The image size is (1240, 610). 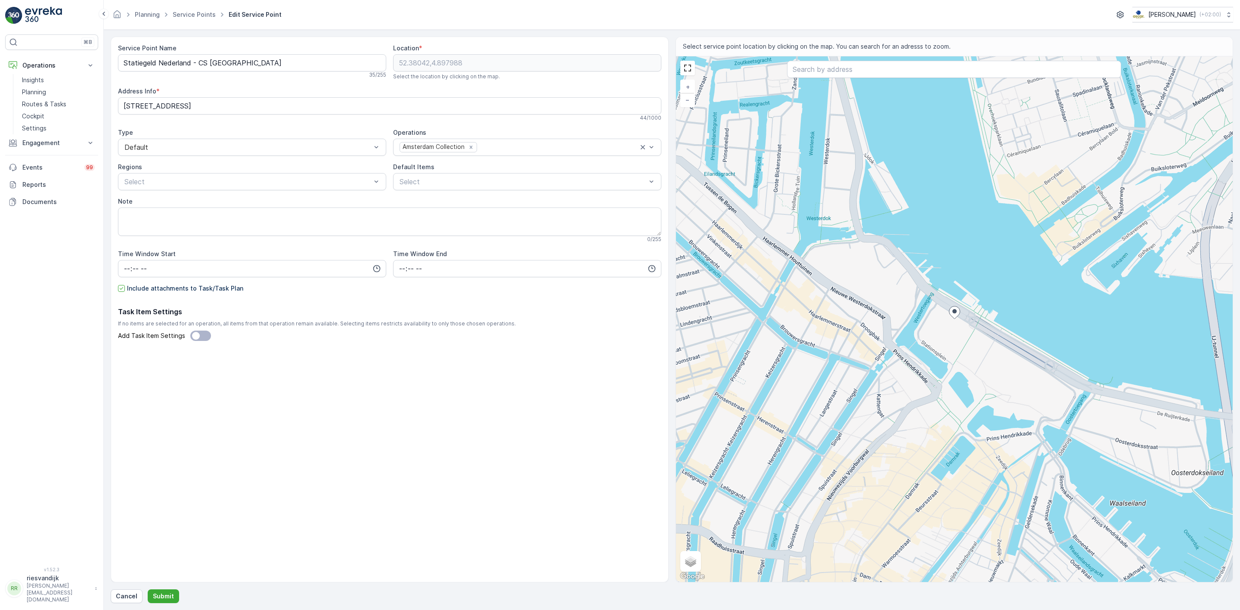 I want to click on p: Routes & Tasks, so click(x=44, y=104).